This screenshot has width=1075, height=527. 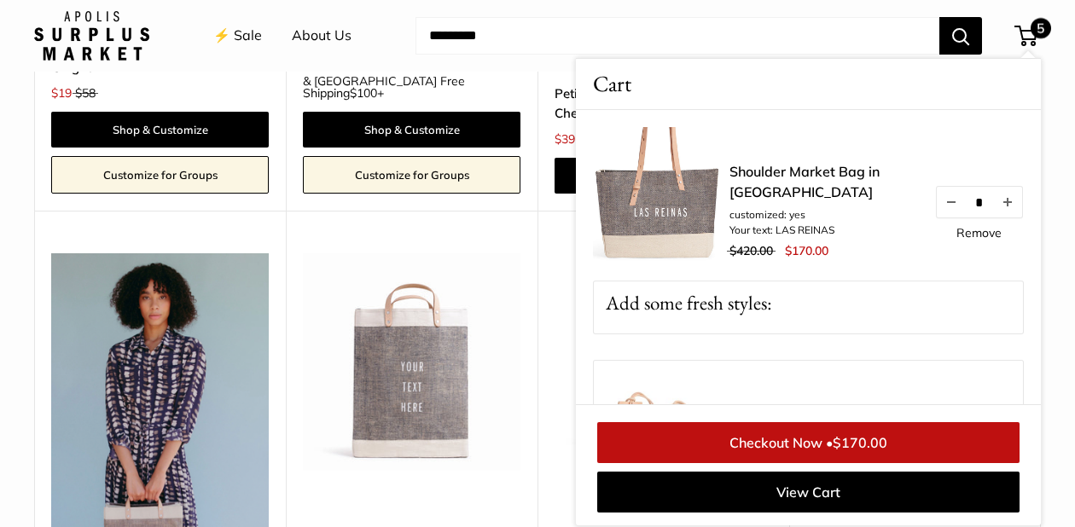 What do you see at coordinates (565, 139) in the screenshot?
I see `span: $39` at bounding box center [565, 139].